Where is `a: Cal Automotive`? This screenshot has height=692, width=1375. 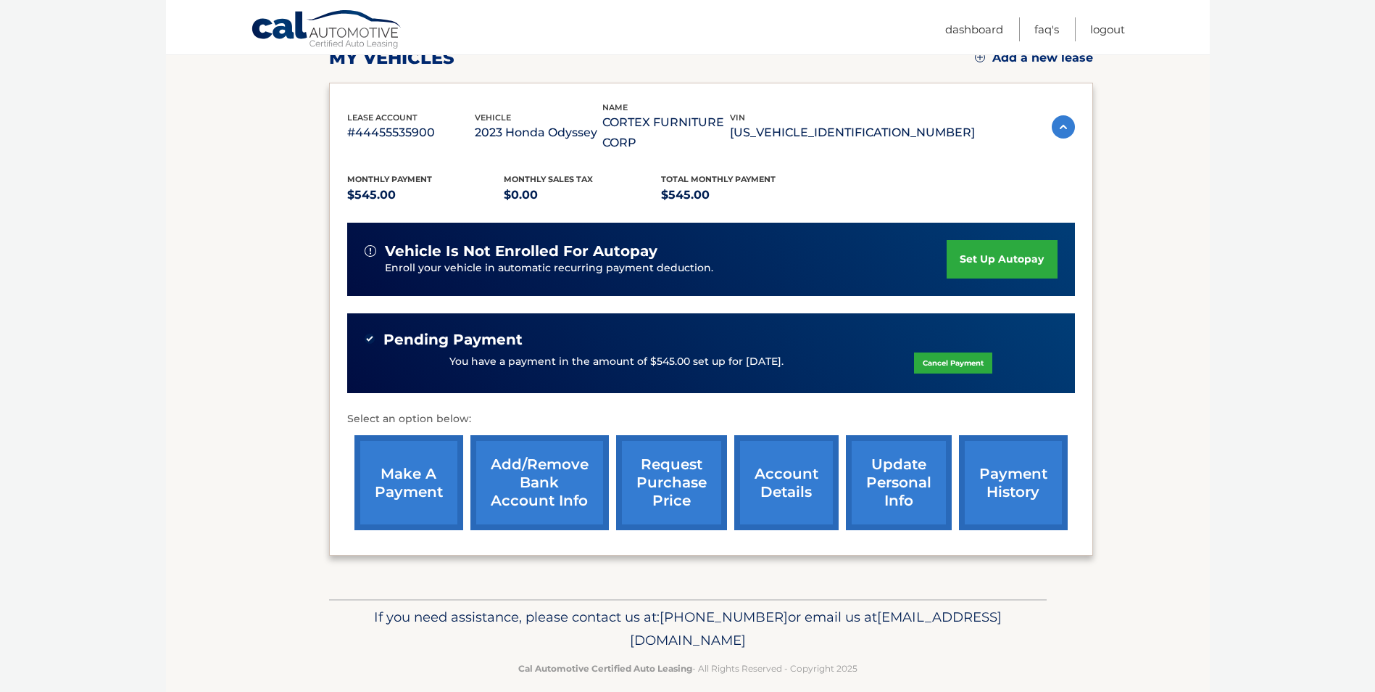 a: Cal Automotive is located at coordinates (327, 30).